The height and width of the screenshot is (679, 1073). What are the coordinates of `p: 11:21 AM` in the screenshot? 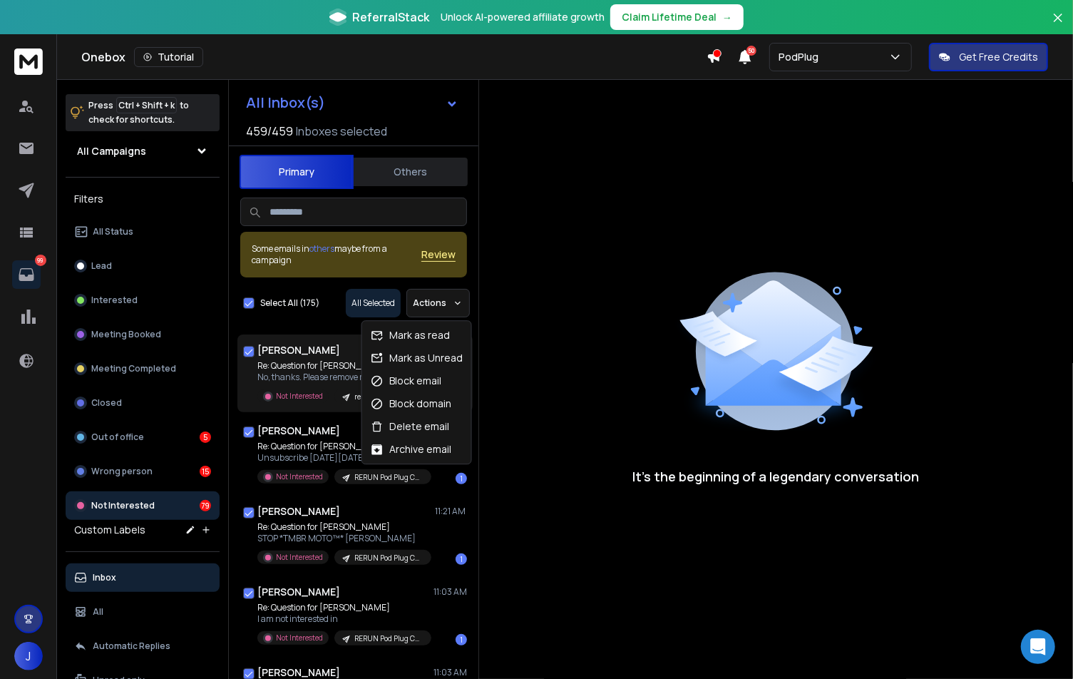 It's located at (450, 511).